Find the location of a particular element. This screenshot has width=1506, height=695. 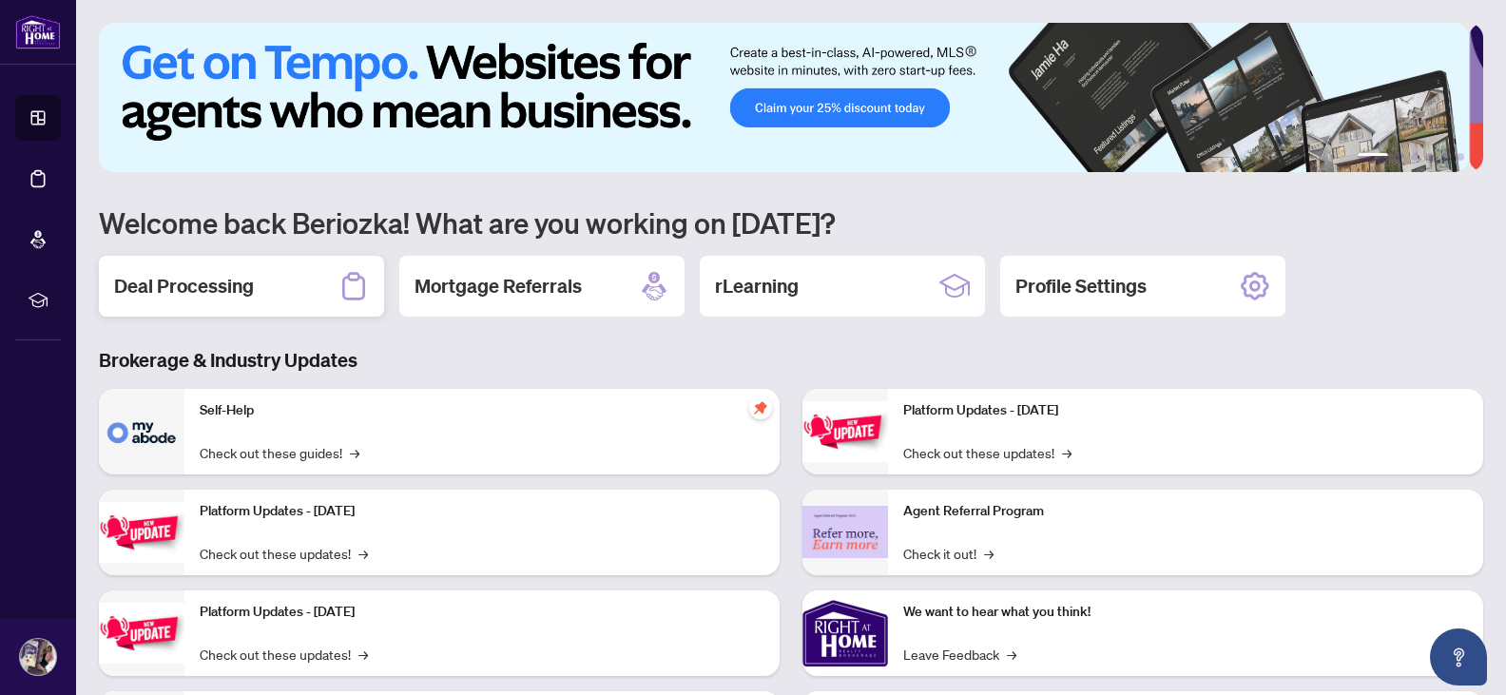

img: Platform Updates - June 23, 2025 is located at coordinates (845, 431).